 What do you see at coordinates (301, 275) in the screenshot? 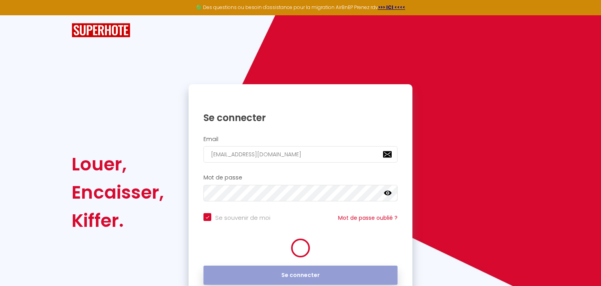
I see `button: Se connecter` at bounding box center [301, 275].